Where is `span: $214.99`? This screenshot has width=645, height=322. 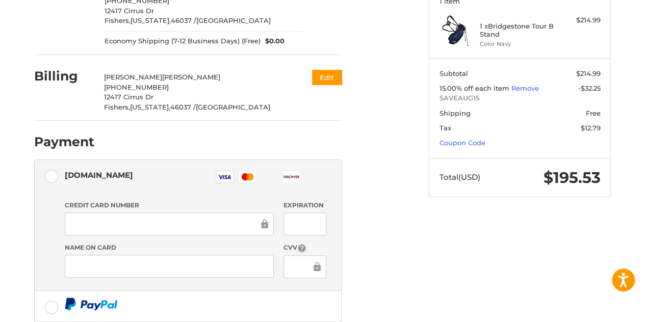 span: $214.99 is located at coordinates (589, 73).